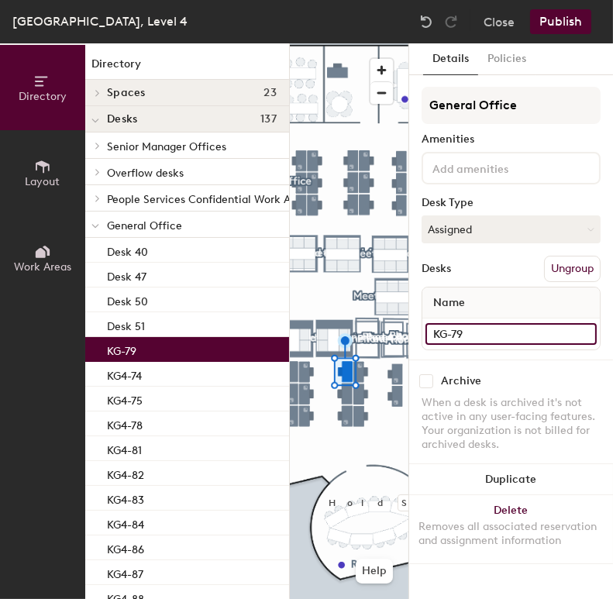 This screenshot has width=613, height=599. What do you see at coordinates (126, 93) in the screenshot?
I see `span: Spaces` at bounding box center [126, 93].